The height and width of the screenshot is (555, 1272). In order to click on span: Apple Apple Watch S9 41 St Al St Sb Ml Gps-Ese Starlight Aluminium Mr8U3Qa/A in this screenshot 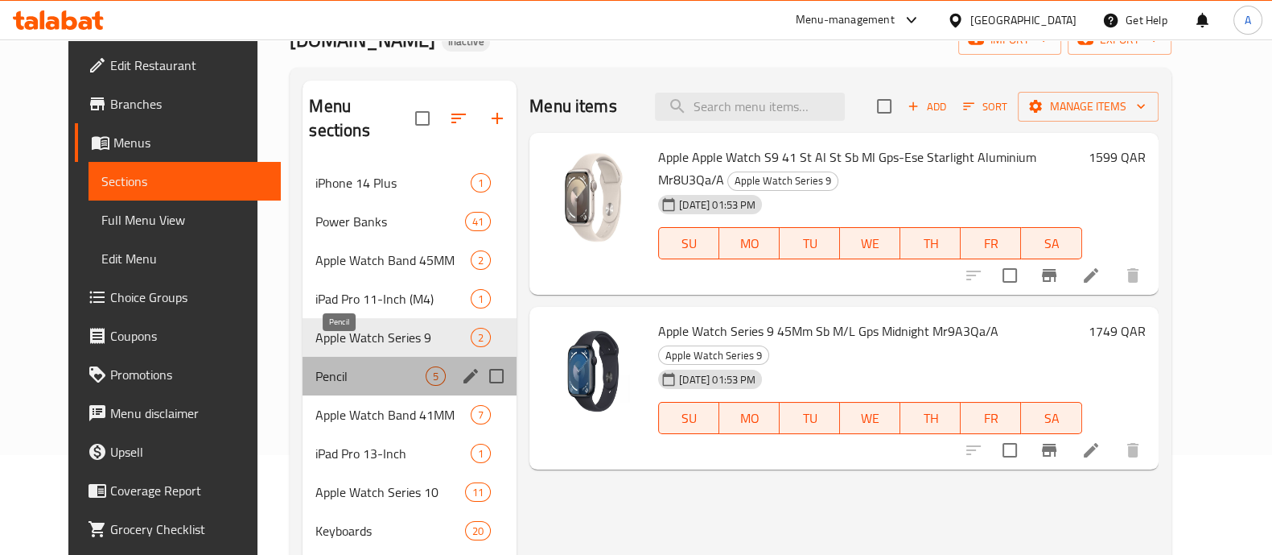, I will do `click(847, 168)`.